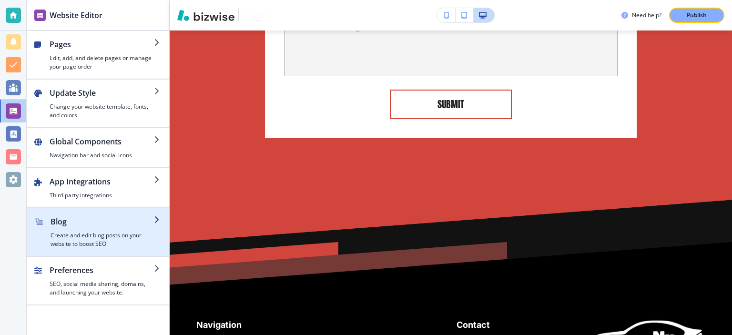 This screenshot has height=335, width=732. I want to click on h2: Pages, so click(102, 44).